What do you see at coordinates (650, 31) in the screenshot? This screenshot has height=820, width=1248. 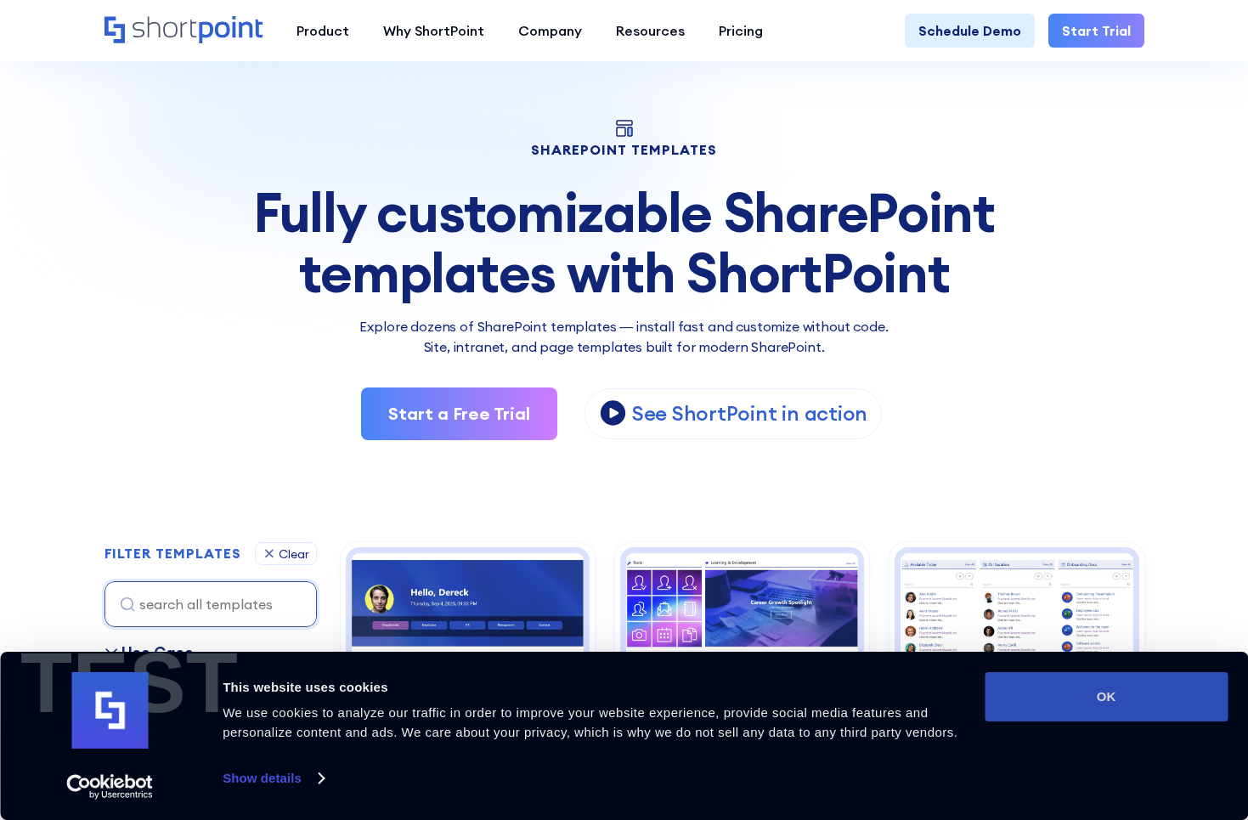 I see `a: Resources` at bounding box center [650, 31].